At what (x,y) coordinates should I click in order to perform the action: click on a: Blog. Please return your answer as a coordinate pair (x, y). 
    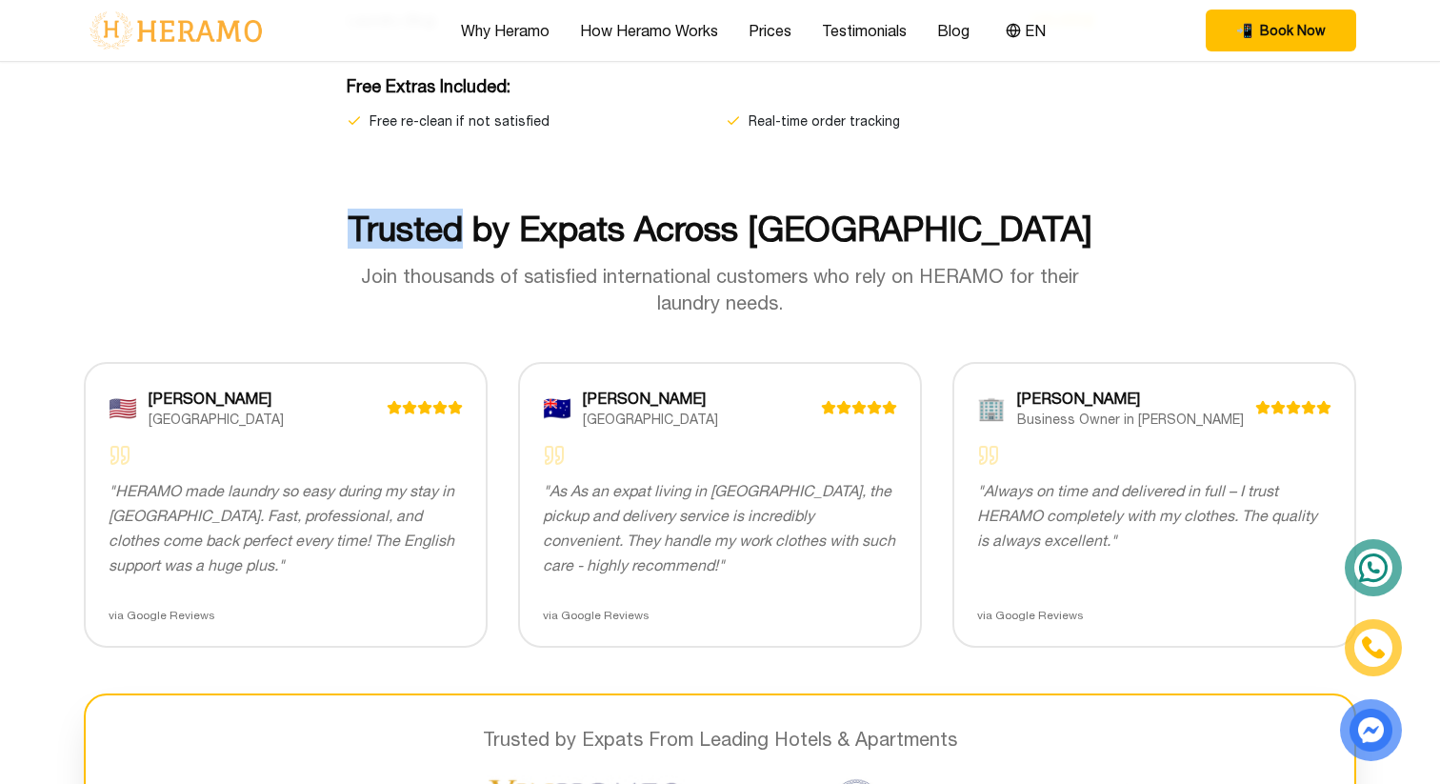
    Looking at the image, I should click on (954, 30).